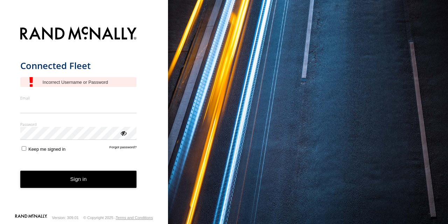 Image resolution: width=448 pixels, height=224 pixels. I want to click on a: Visit our Website, so click(31, 218).